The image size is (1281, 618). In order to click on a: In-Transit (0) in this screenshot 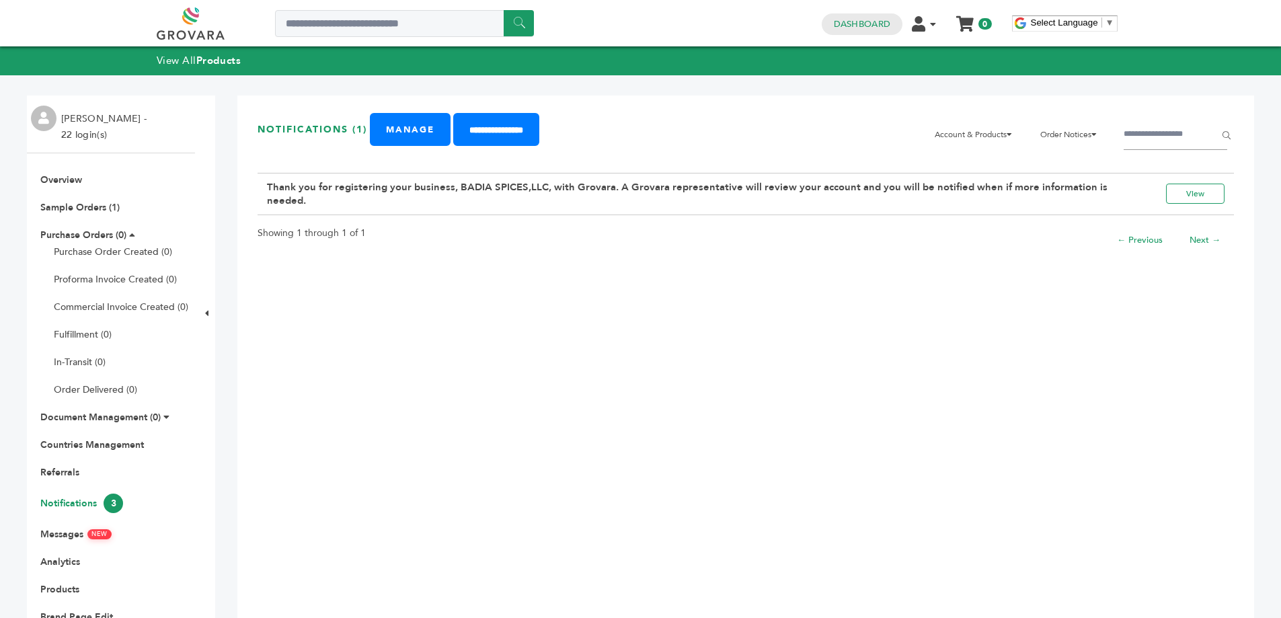, I will do `click(79, 362)`.